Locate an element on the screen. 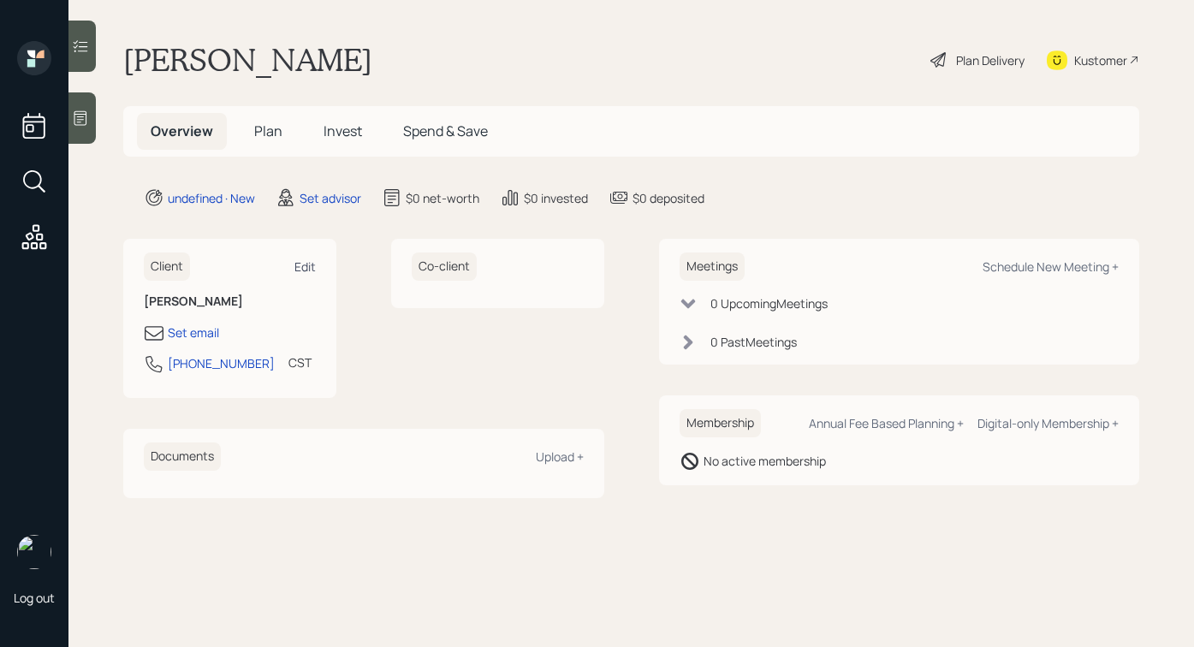  h6: Documents is located at coordinates (182, 456).